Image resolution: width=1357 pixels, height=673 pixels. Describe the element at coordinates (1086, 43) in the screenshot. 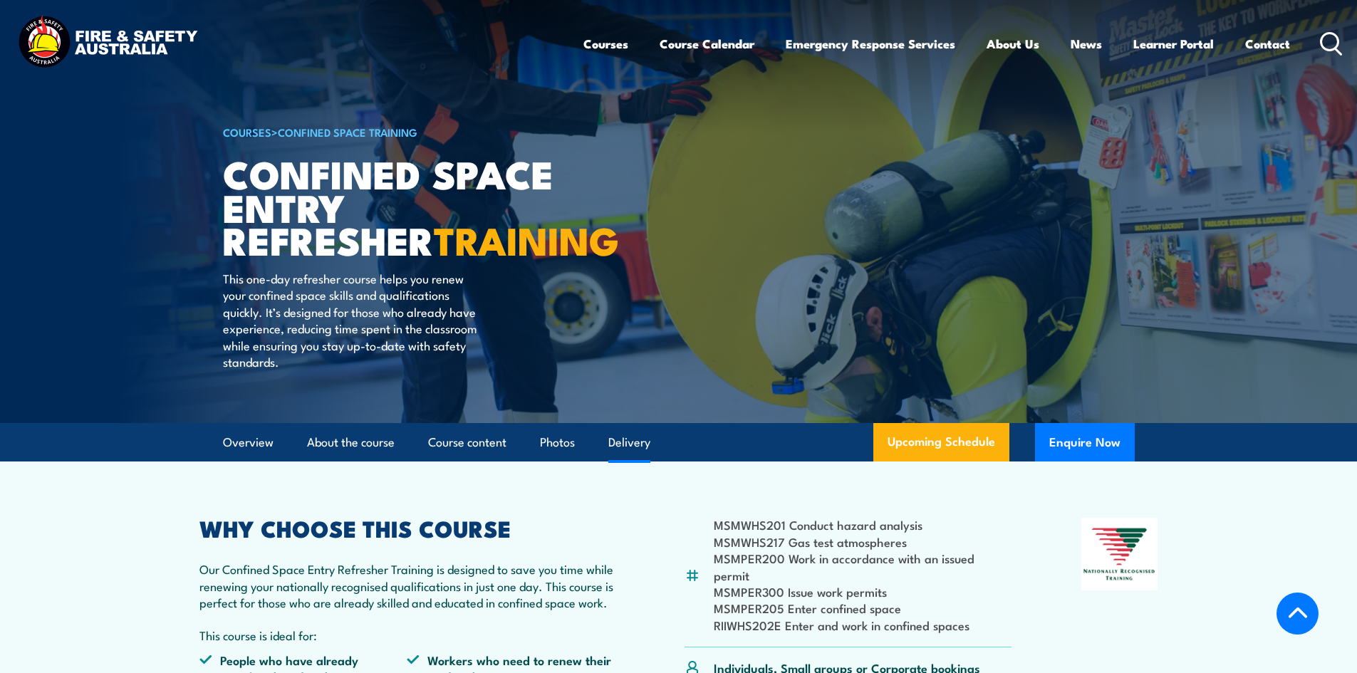

I see `a: News` at that location.